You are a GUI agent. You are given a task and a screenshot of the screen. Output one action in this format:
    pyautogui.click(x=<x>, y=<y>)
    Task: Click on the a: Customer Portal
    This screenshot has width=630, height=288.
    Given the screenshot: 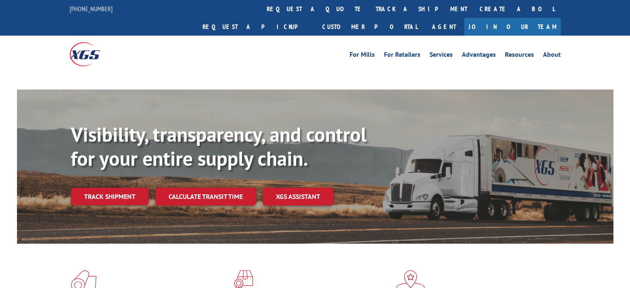 What is the action you would take?
    pyautogui.click(x=370, y=26)
    